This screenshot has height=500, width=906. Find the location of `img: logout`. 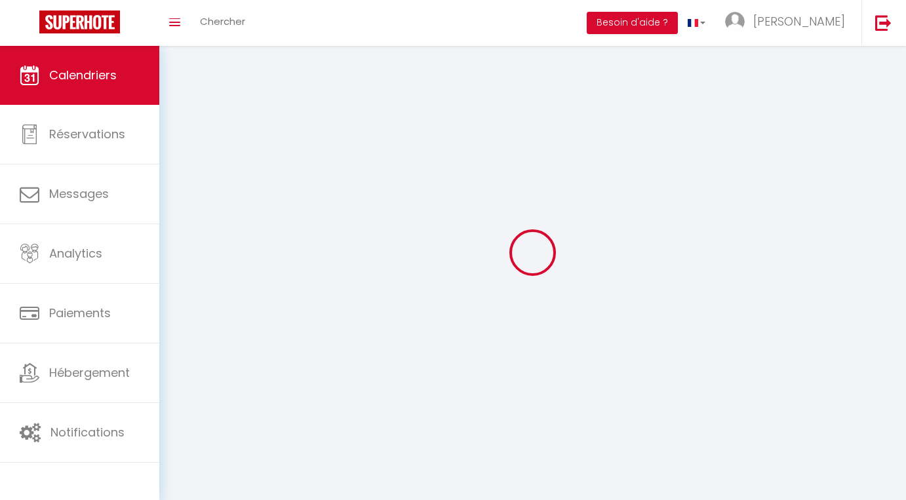

img: logout is located at coordinates (883, 22).